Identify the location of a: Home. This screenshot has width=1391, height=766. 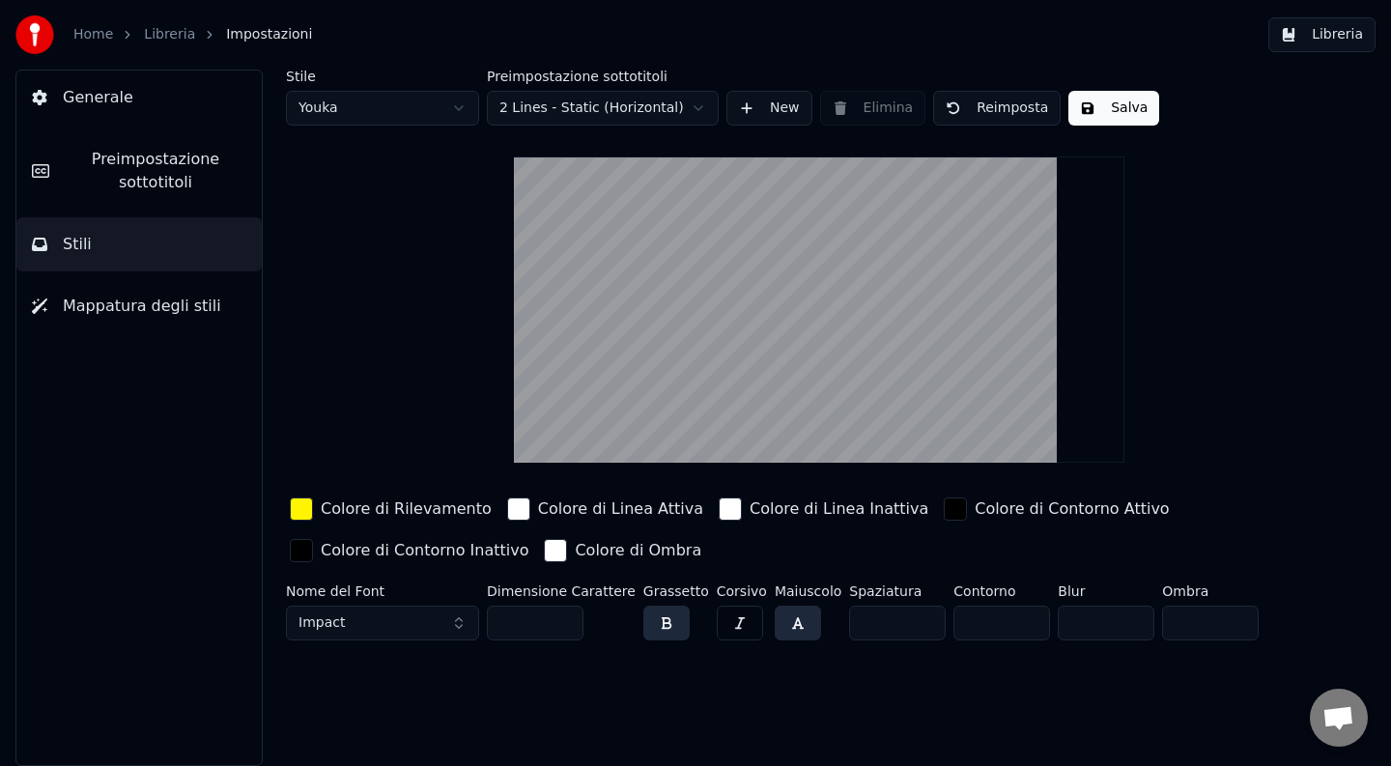
(93, 35).